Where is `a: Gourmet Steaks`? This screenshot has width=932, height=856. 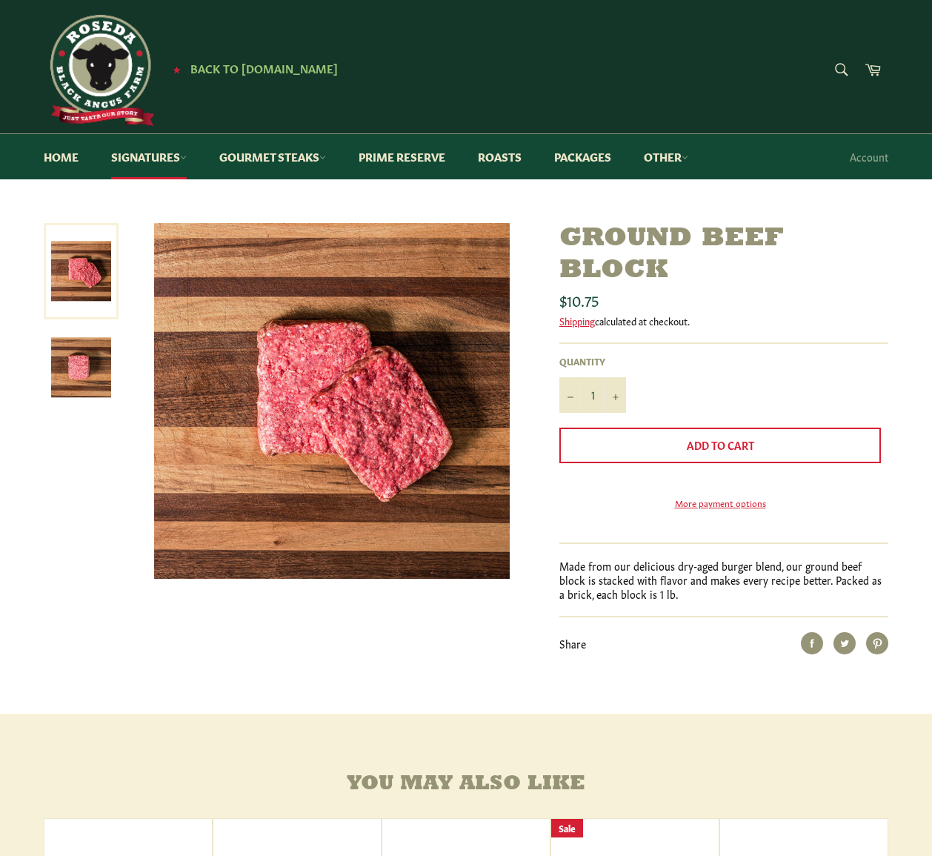
a: Gourmet Steaks is located at coordinates (273, 156).